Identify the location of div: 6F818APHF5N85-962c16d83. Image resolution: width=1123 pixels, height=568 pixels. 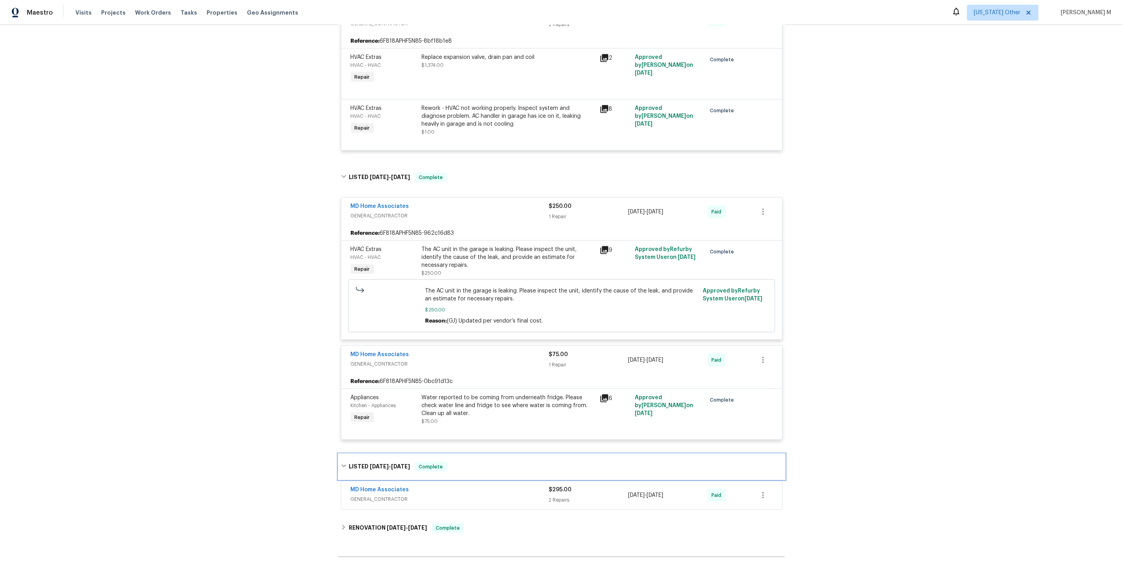
(562, 233).